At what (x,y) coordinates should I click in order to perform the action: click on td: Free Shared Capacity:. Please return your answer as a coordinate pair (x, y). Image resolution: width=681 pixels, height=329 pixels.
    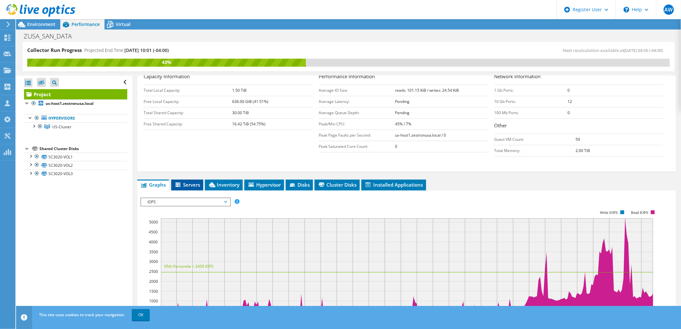
    Looking at the image, I should click on (188, 124).